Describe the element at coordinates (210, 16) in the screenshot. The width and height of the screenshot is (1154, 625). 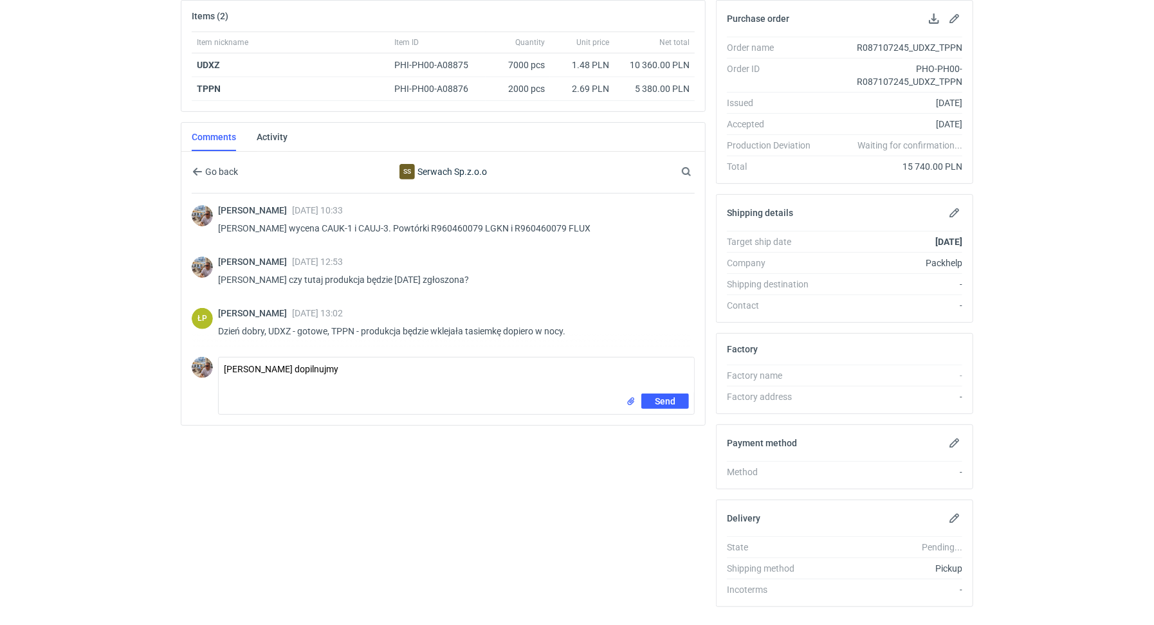
I see `h2: Items (2)` at that location.